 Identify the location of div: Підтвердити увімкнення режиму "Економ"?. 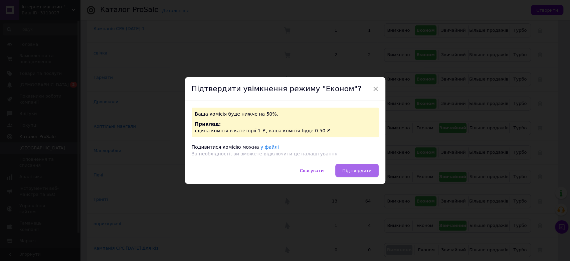
(285, 89).